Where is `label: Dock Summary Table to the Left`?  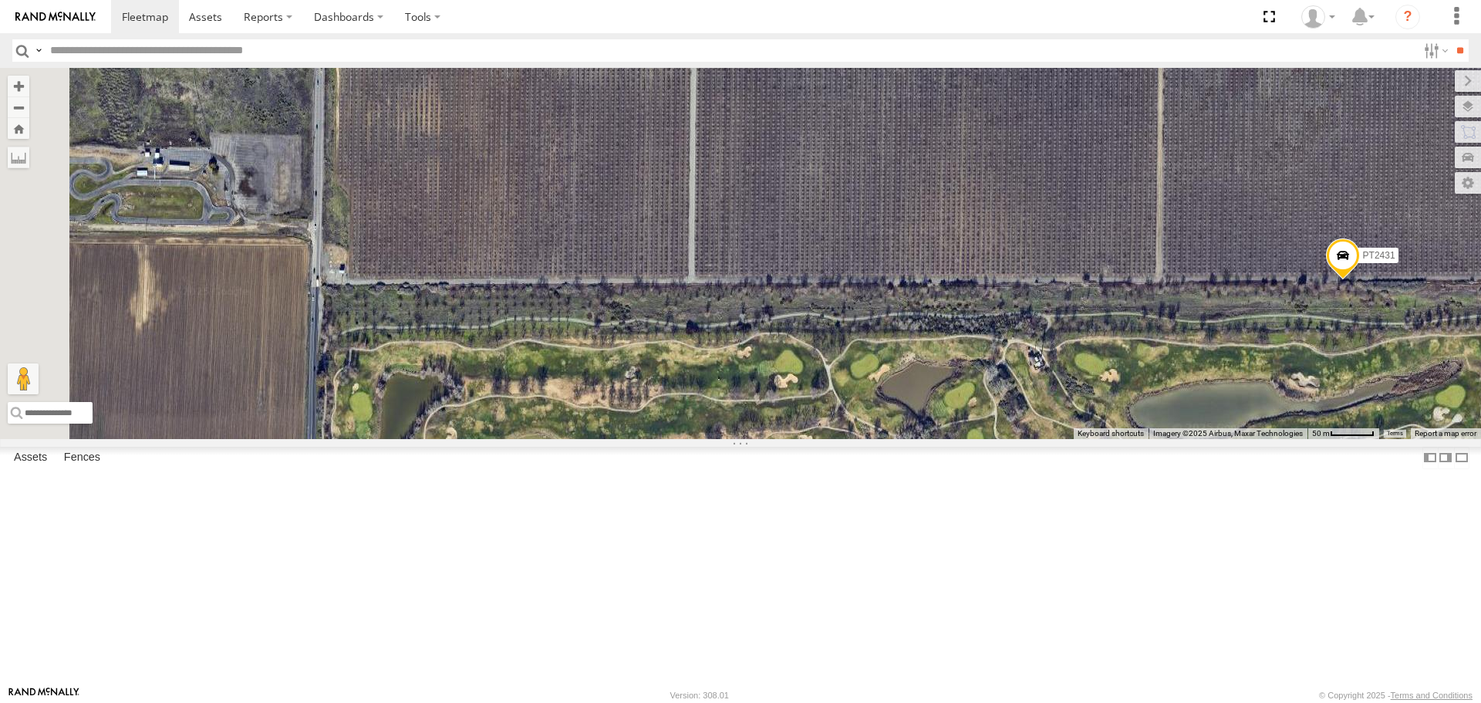 label: Dock Summary Table to the Left is located at coordinates (1430, 457).